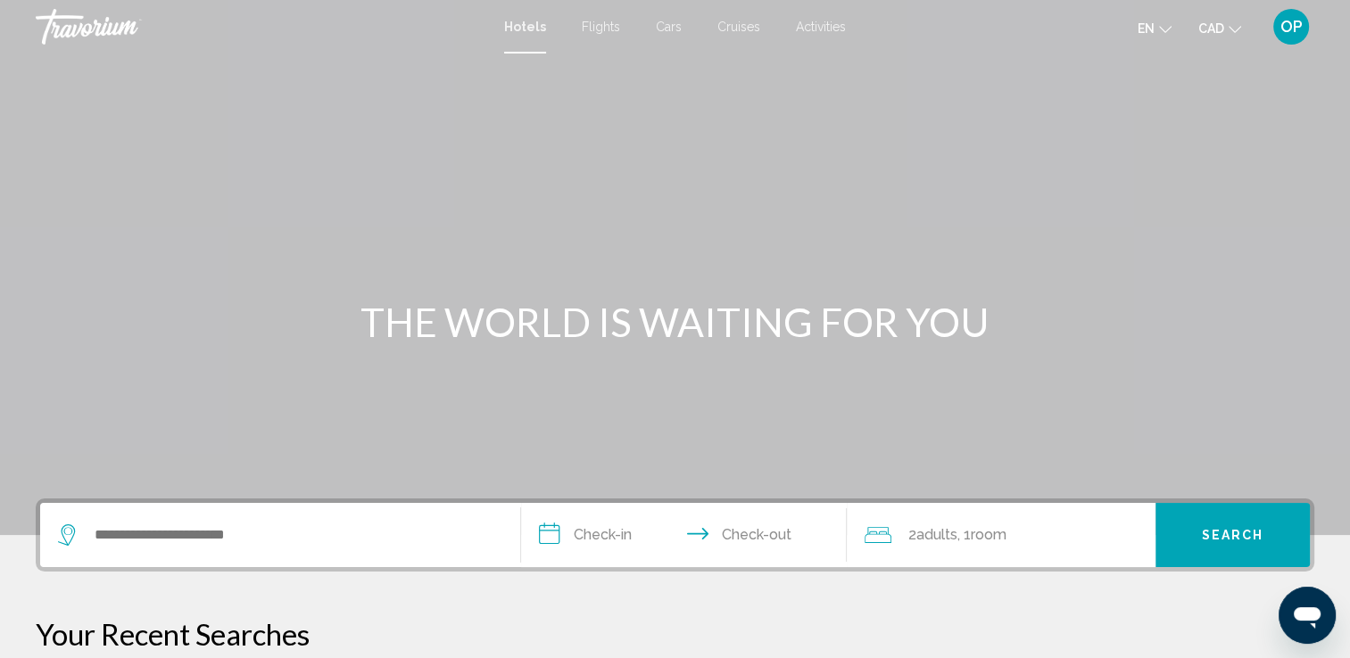 This screenshot has height=658, width=1350. What do you see at coordinates (821, 27) in the screenshot?
I see `span: Activities` at bounding box center [821, 27].